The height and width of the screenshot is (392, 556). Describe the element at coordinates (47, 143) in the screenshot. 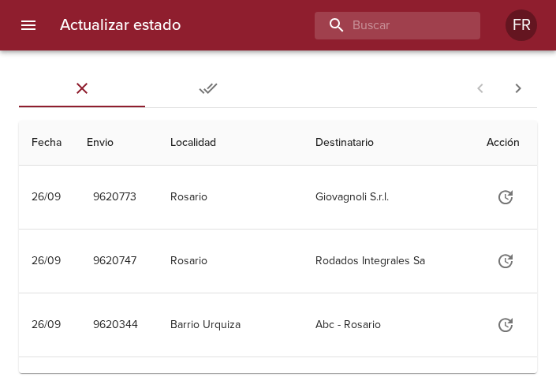

I see `th: Fecha` at that location.